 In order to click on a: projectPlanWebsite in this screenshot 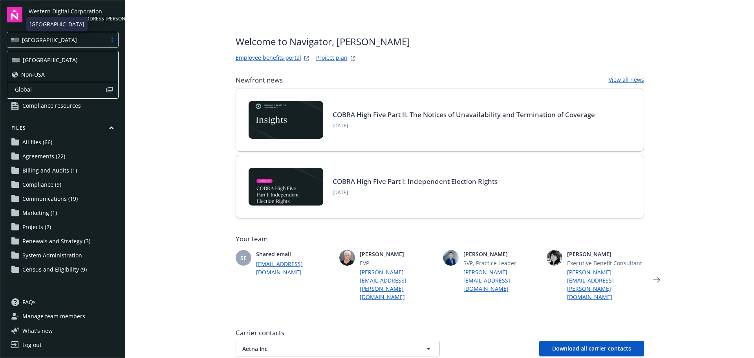, I will do `click(353, 58)`.